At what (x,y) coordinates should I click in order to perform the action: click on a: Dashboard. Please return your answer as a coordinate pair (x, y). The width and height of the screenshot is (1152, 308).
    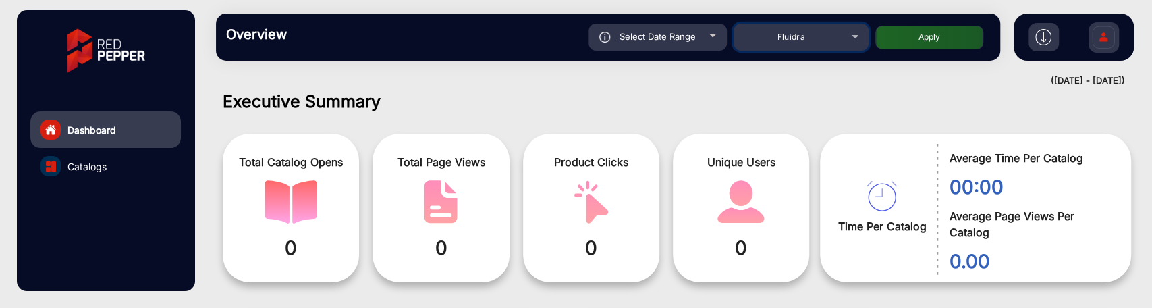
    Looking at the image, I should click on (105, 130).